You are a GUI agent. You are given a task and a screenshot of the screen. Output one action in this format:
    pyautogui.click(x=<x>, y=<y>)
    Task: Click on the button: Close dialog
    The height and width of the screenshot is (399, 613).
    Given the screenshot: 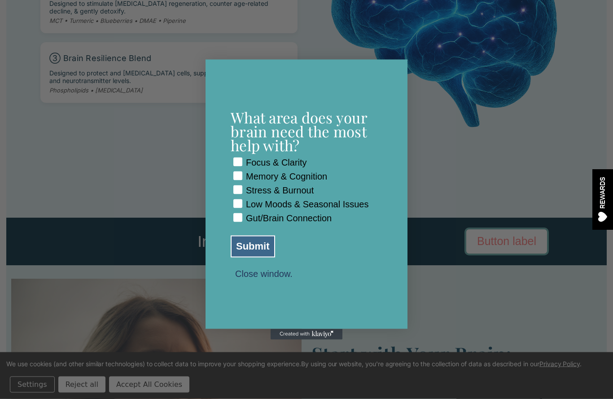 What is the action you would take?
    pyautogui.click(x=396, y=71)
    